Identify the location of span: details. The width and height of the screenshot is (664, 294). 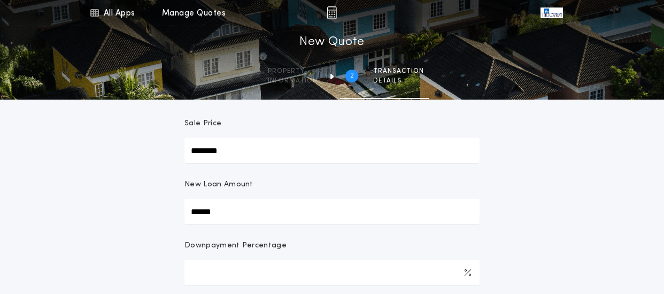
(398, 81).